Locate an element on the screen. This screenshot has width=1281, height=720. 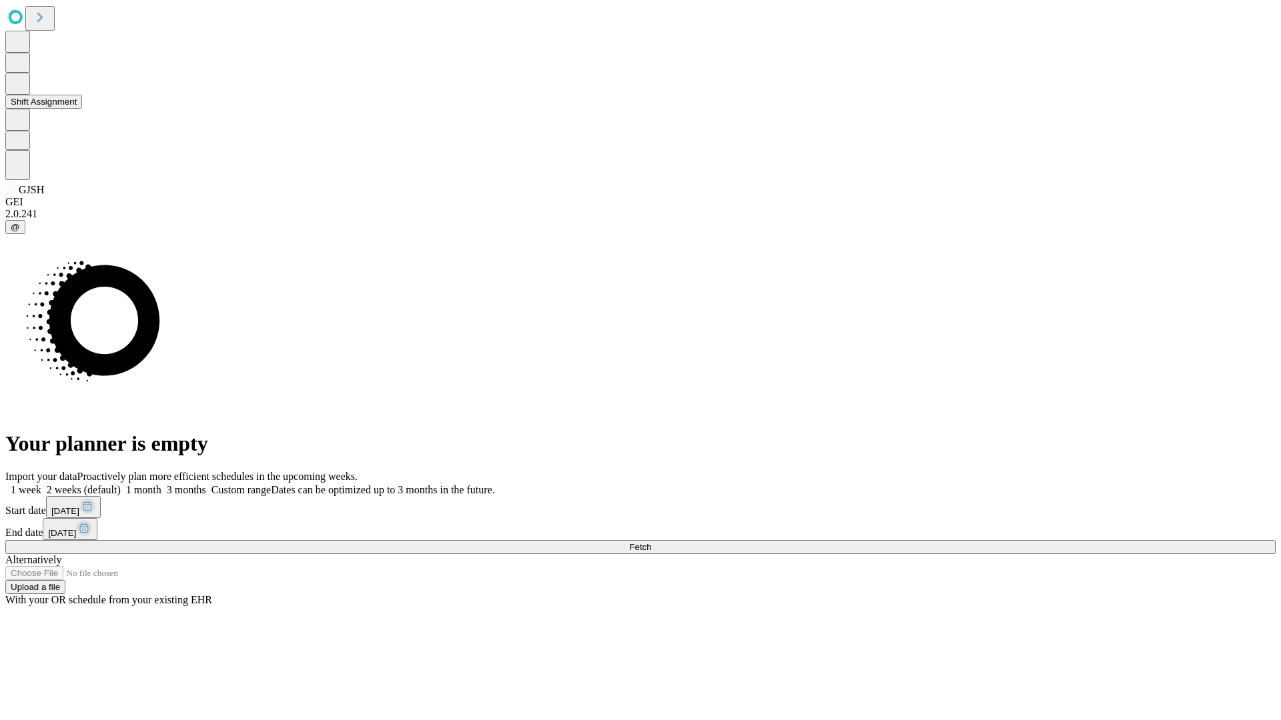
span: Custom range is located at coordinates (241, 490).